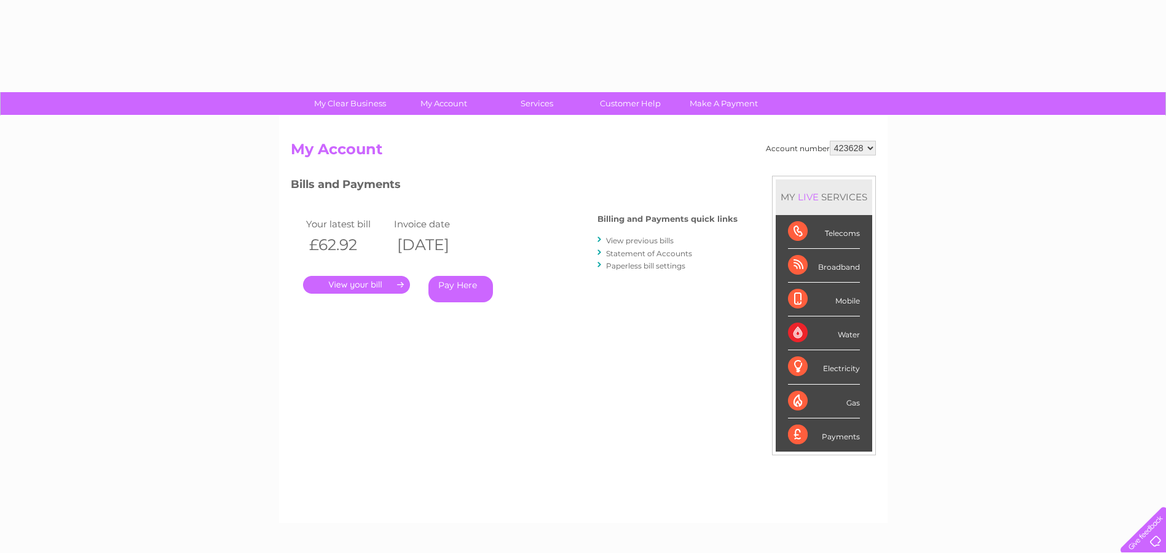  Describe the element at coordinates (823, 401) in the screenshot. I see `div: Gas` at that location.